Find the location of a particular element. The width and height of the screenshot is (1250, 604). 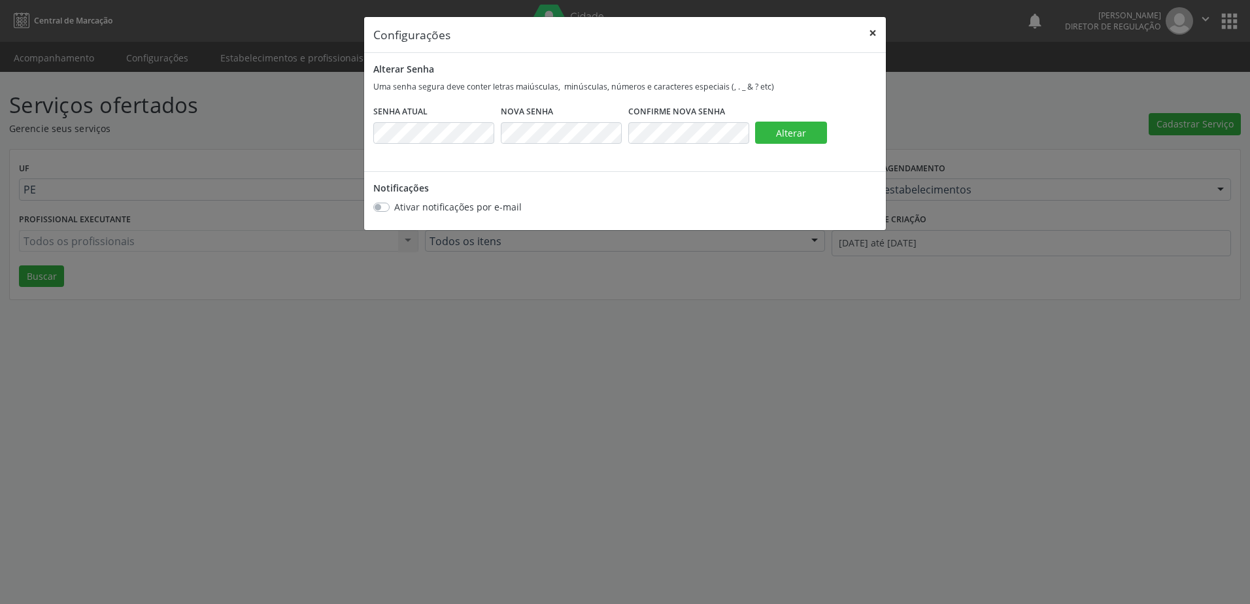

label: Alterar Senha is located at coordinates (403, 69).